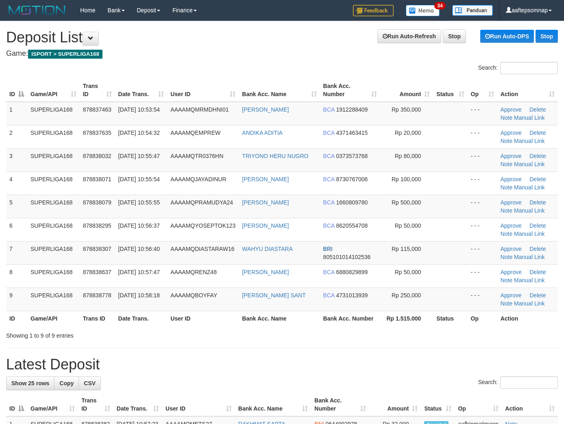 This screenshot has height=424, width=564. I want to click on th: Rp 1.515.000, so click(407, 318).